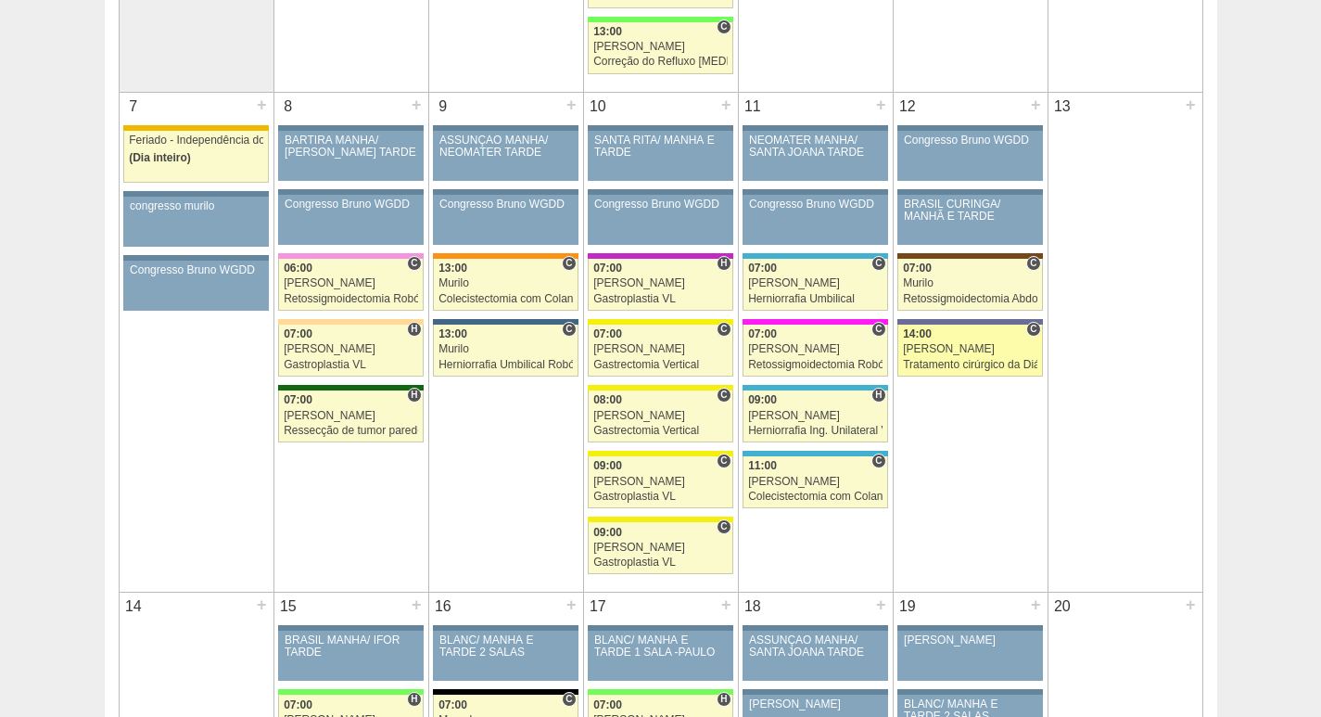 This screenshot has width=1321, height=717. Describe the element at coordinates (350, 646) in the screenshot. I see `div: BRASIL MANHÃ/ IFOR TARDE` at that location.